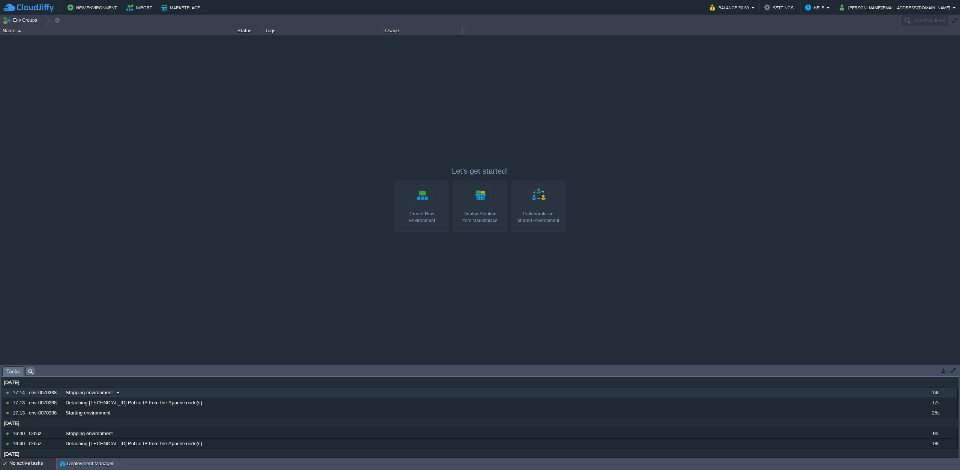  What do you see at coordinates (244, 30) in the screenshot?
I see `div: Status` at bounding box center [244, 30].